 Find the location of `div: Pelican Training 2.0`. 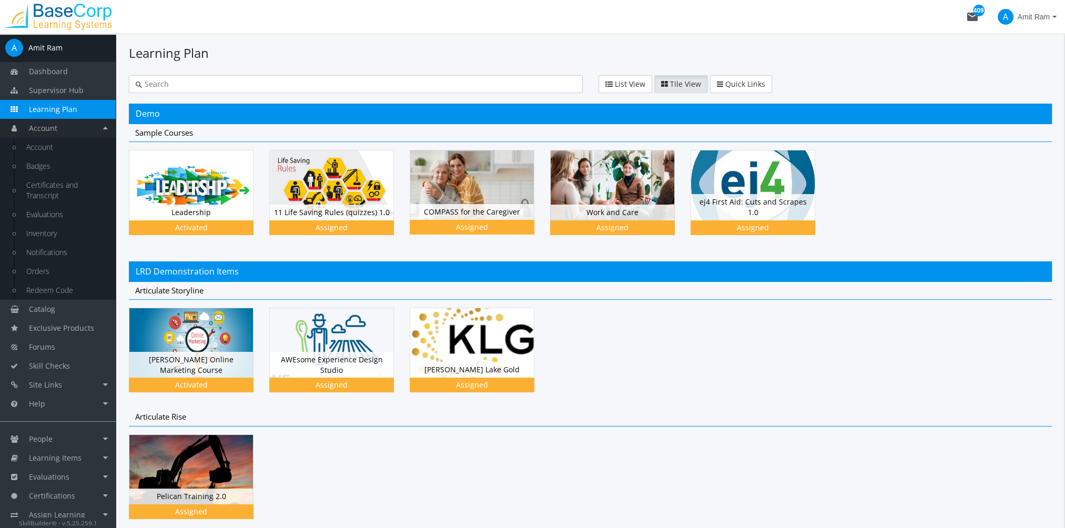

div: Pelican Training 2.0 is located at coordinates (191, 497).